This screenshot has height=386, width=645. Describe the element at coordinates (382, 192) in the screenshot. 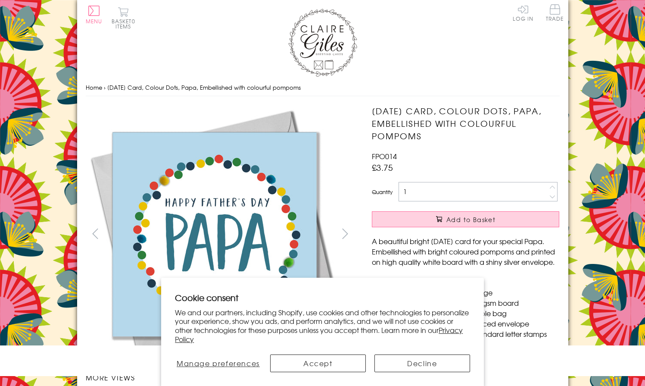

I see `label: Quantity` at that location.